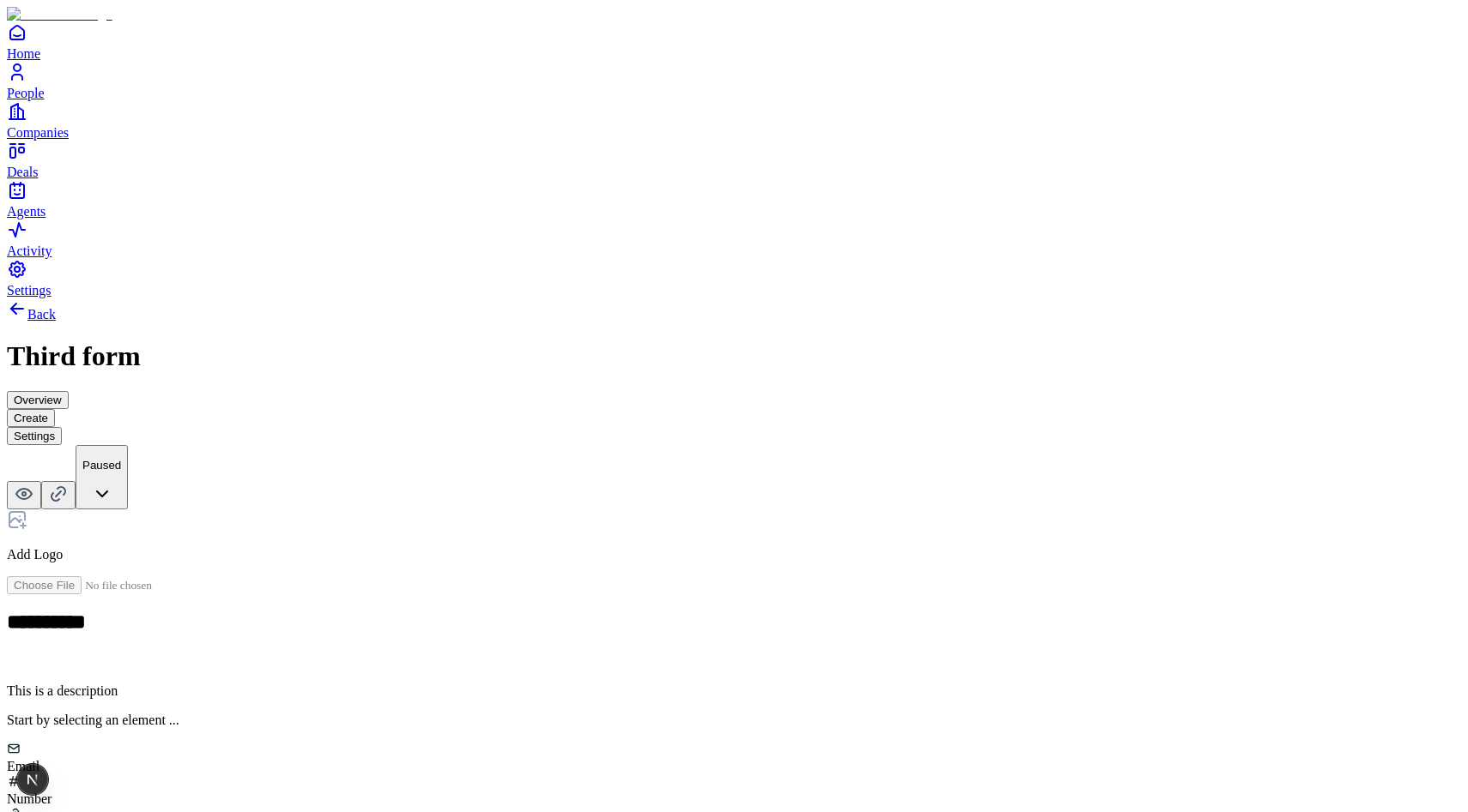 The height and width of the screenshot is (812, 1468). What do you see at coordinates (734, 356) in the screenshot?
I see `h1: Third form` at bounding box center [734, 356].